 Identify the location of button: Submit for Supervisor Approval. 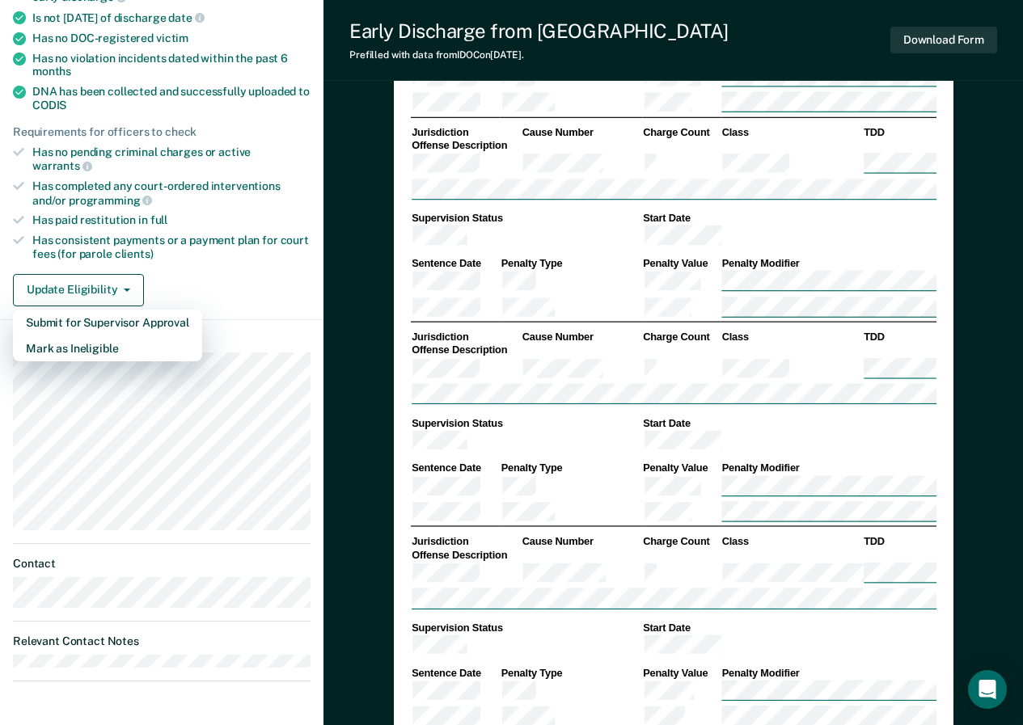
(108, 323).